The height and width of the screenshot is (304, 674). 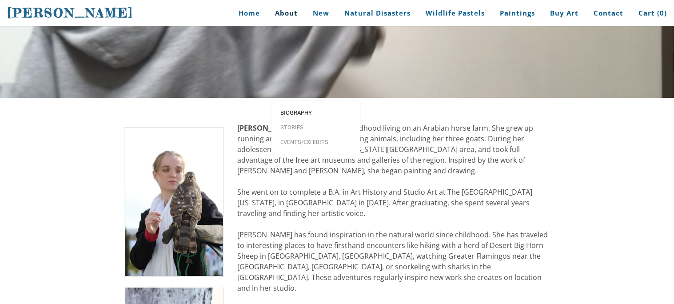 I want to click on a: About, so click(x=286, y=13).